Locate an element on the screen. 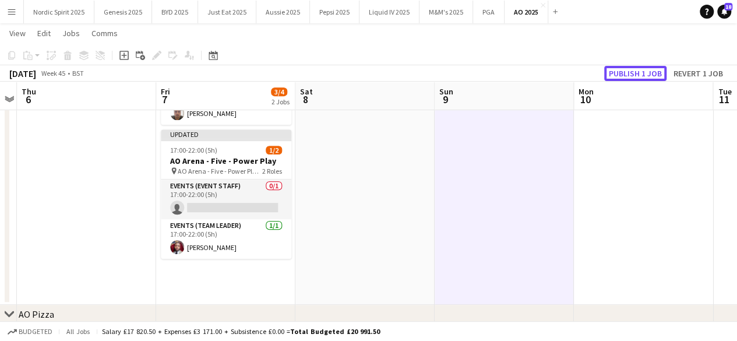 The image size is (737, 341). span: Budgeted is located at coordinates (36, 332).